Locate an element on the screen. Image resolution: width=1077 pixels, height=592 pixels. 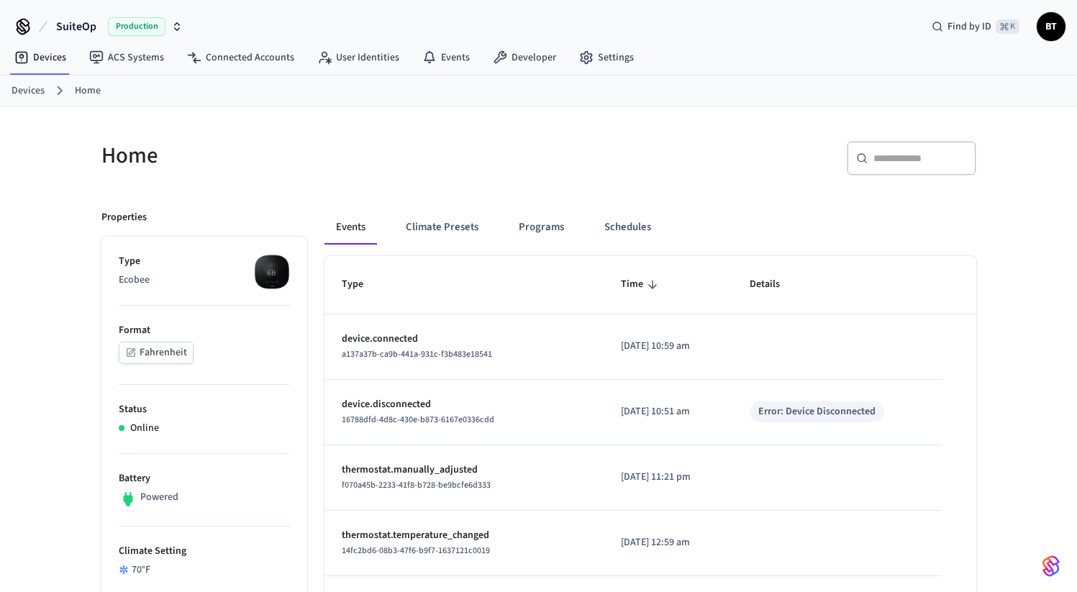
a: Home is located at coordinates (88, 91).